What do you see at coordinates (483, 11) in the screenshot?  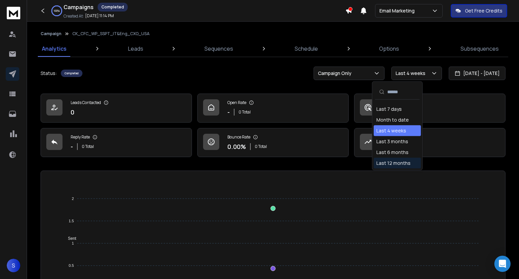 I see `p: Get Free Credits` at bounding box center [483, 11].